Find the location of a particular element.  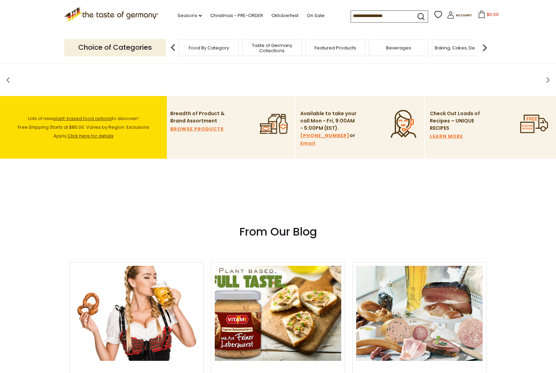

span: Featured Products is located at coordinates (335, 48).